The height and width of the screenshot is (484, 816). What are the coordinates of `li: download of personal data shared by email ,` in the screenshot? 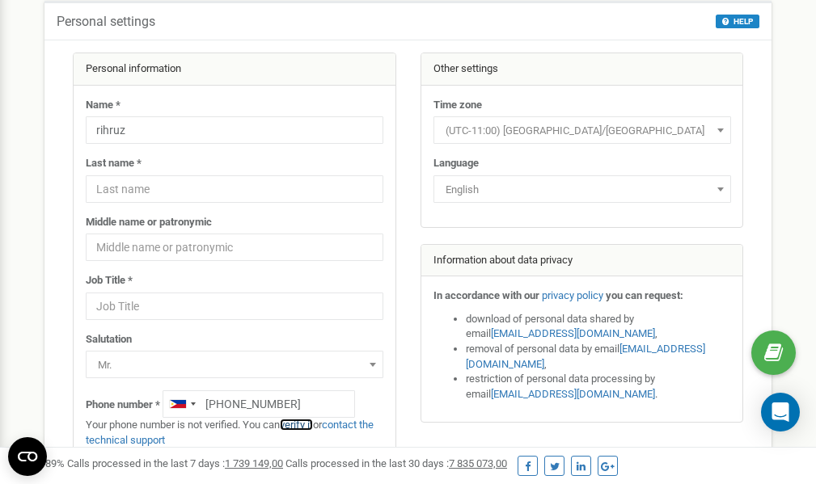 It's located at (598, 327).